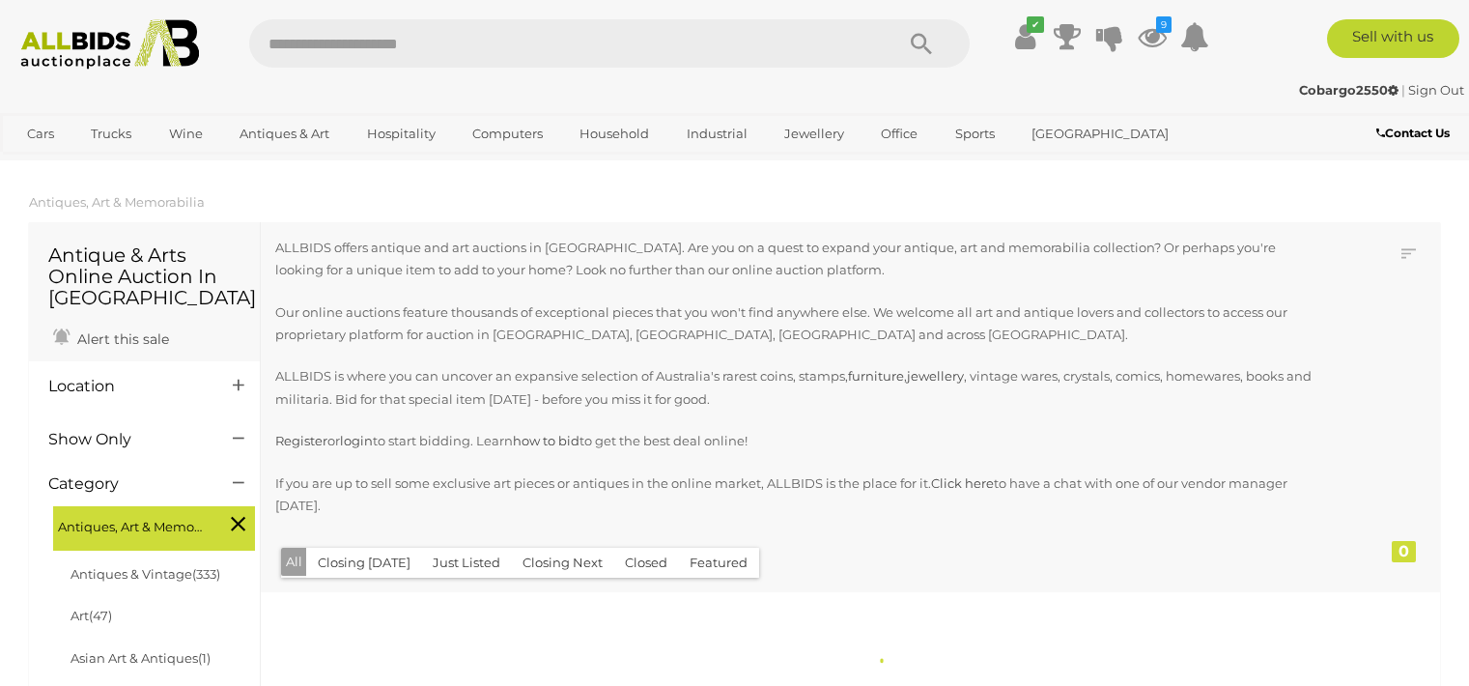 The height and width of the screenshot is (686, 1469). I want to click on a: Art(47), so click(91, 615).